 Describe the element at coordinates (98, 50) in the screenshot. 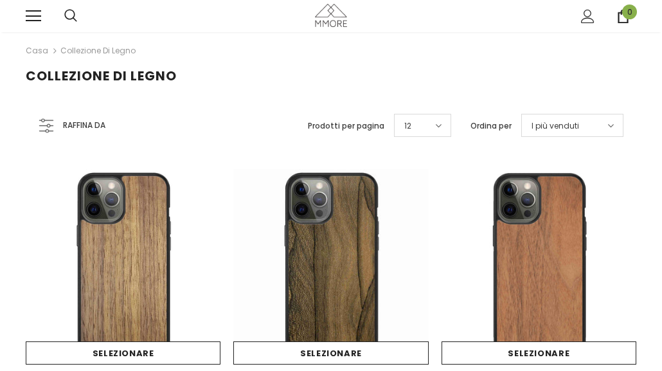

I see `a: Collezione di legno` at that location.